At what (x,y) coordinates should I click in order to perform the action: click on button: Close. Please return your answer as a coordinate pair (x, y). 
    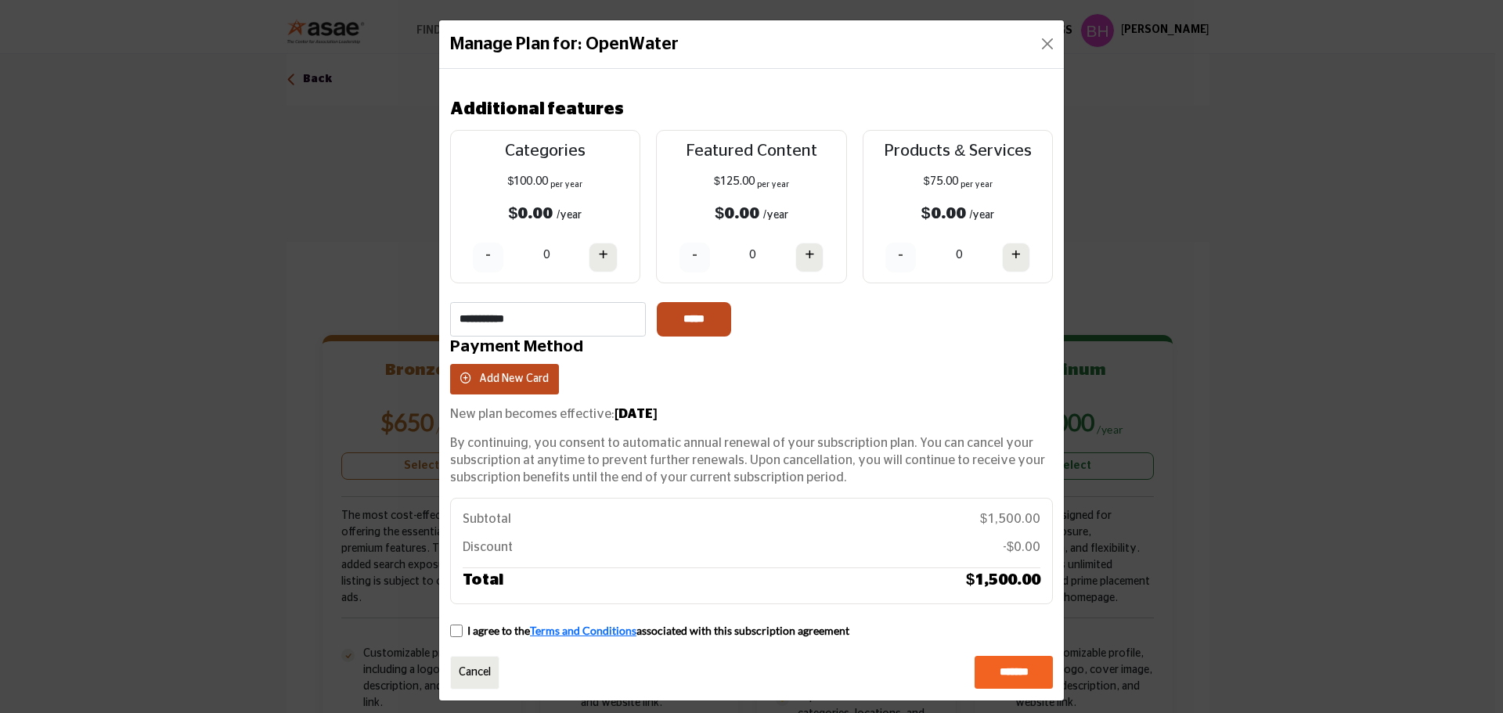
    Looking at the image, I should click on (1047, 44).